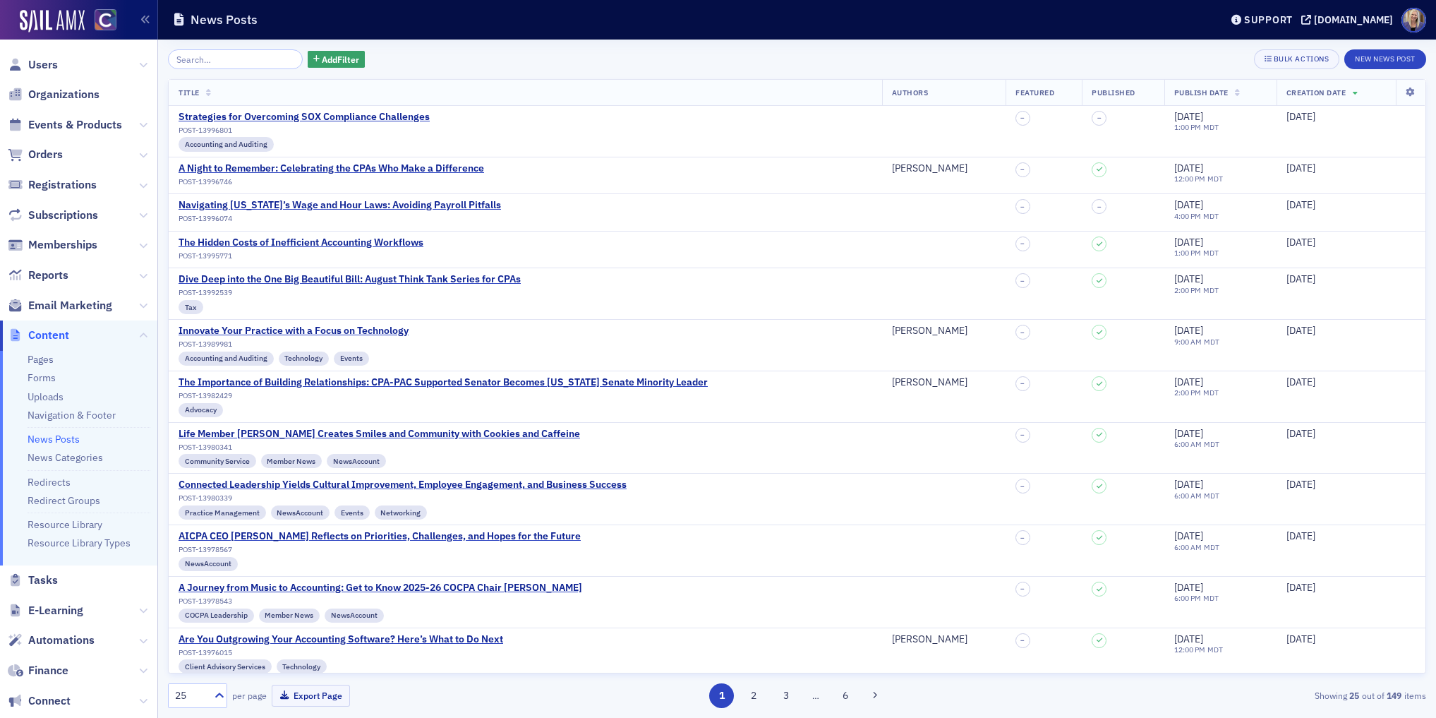 The image size is (1436, 718). I want to click on span: Reports, so click(48, 275).